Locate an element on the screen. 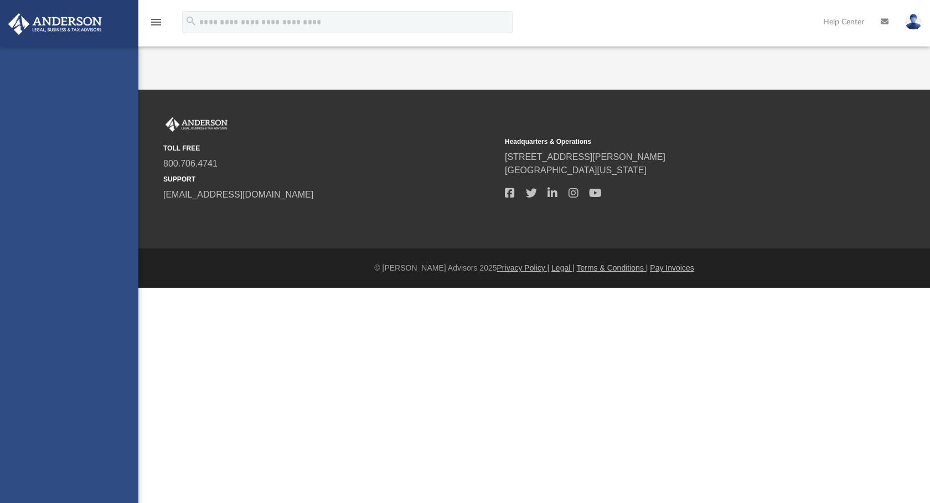 This screenshot has width=930, height=503. img: User Pic is located at coordinates (913, 22).